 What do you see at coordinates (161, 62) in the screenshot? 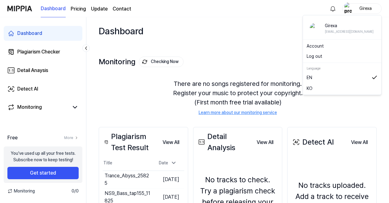
I see `button: Checking Now` at bounding box center [161, 62].